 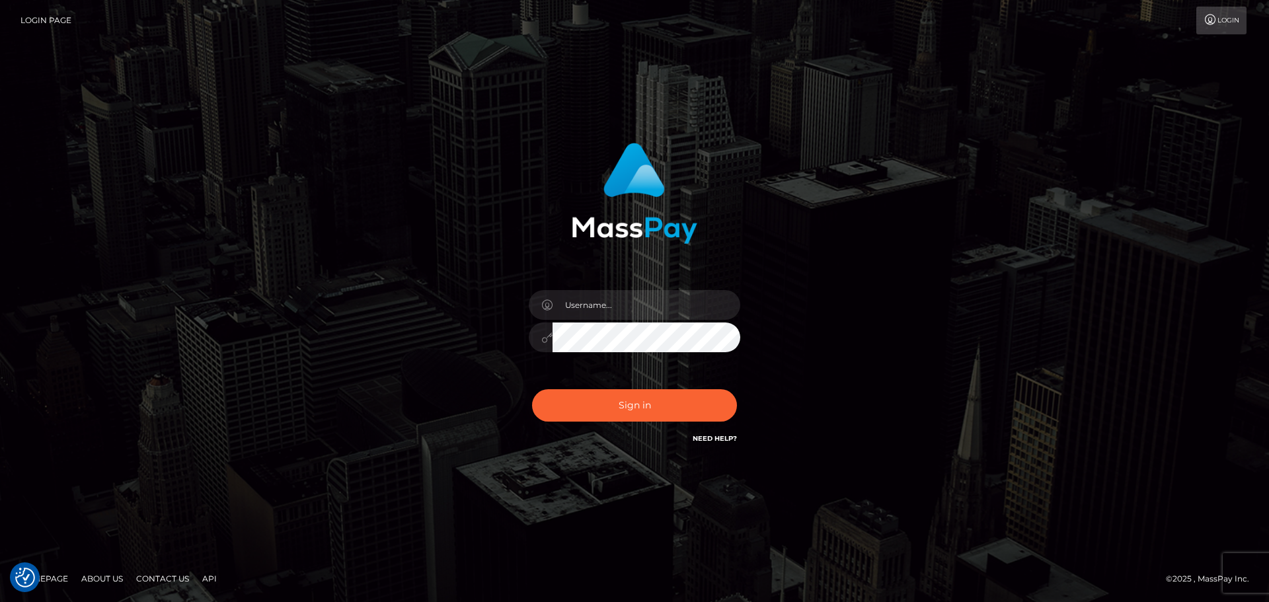 I want to click on a: Login Page, so click(x=46, y=20).